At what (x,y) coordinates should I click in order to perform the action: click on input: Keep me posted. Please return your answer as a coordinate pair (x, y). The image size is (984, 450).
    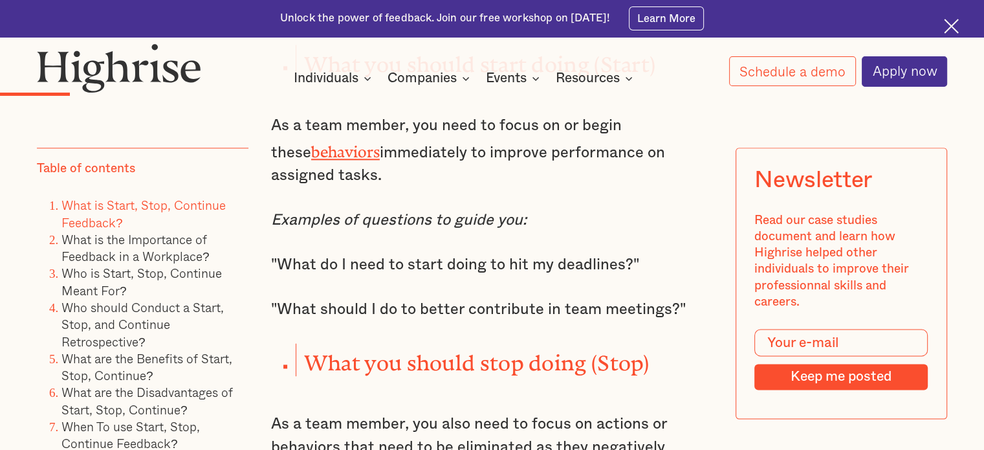
    Looking at the image, I should click on (842, 377).